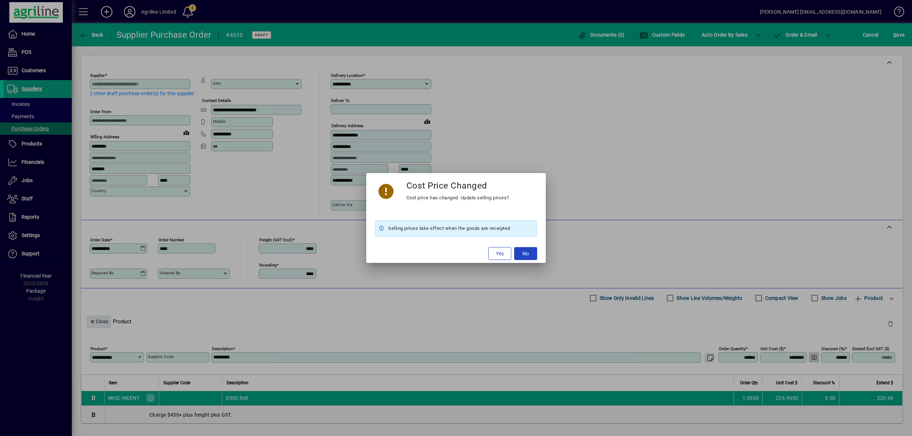 The image size is (912, 436). What do you see at coordinates (526, 253) in the screenshot?
I see `button: No` at bounding box center [526, 253].